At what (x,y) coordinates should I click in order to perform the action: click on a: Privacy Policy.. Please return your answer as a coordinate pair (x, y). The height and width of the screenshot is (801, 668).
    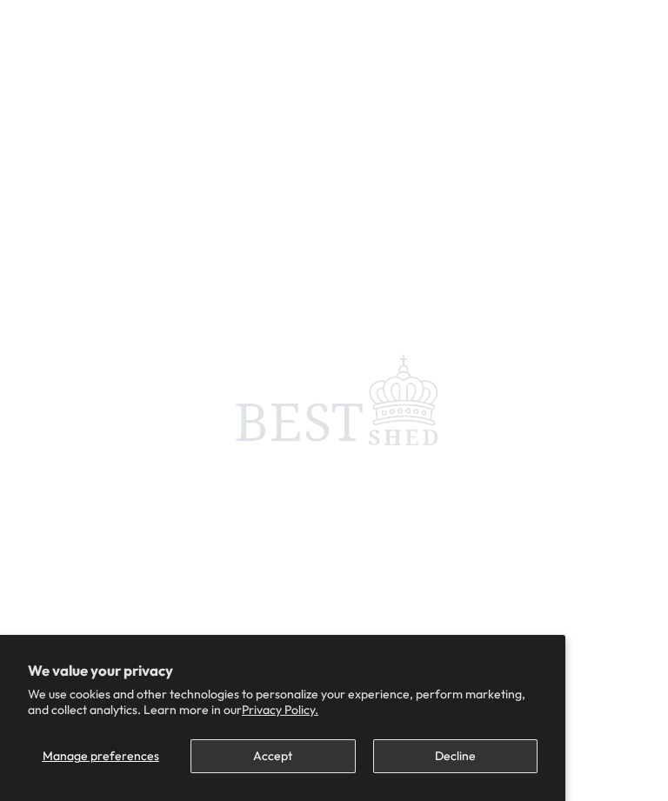
    Looking at the image, I should click on (280, 710).